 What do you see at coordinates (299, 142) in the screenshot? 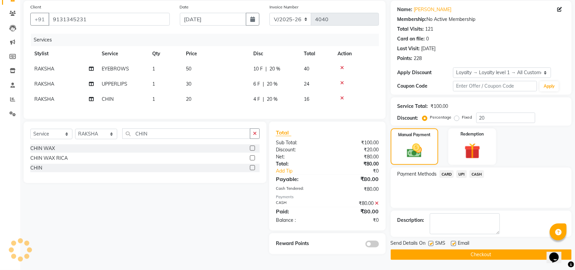
I see `div: Sub Total:` at bounding box center [299, 142].